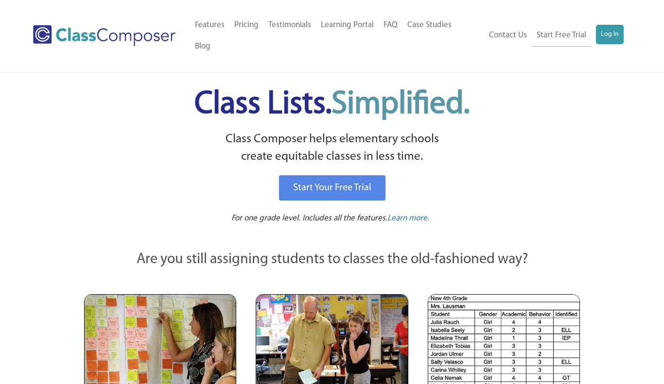  I want to click on a: Features, so click(209, 25).